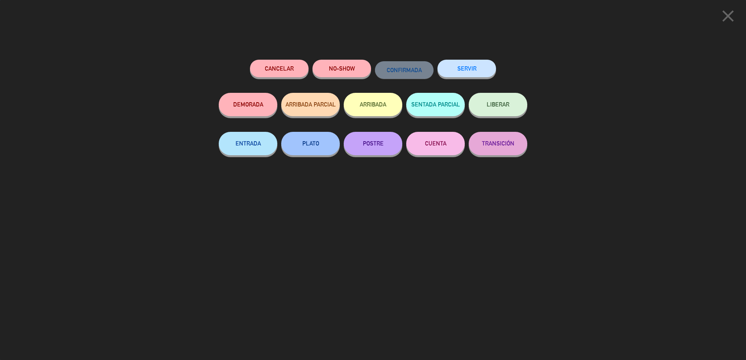  Describe the element at coordinates (248, 105) in the screenshot. I see `button: DEMORADA` at that location.